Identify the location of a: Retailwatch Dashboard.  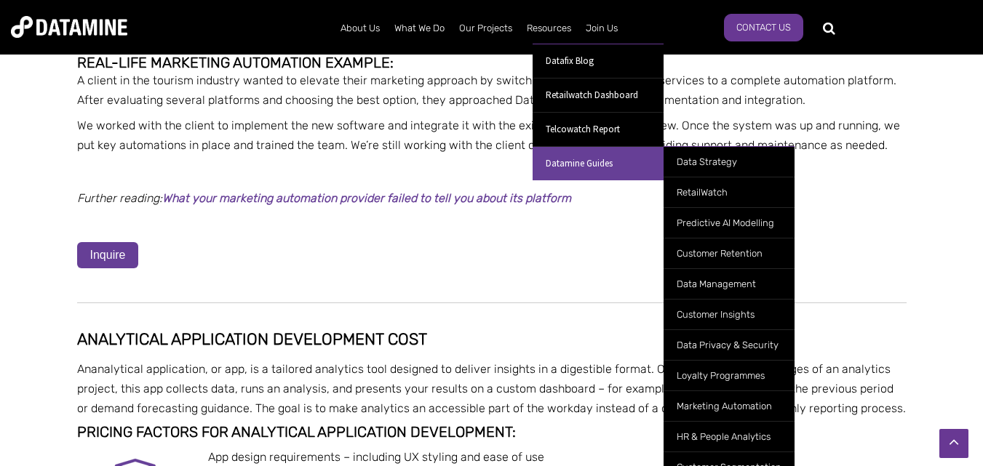
(598, 95).